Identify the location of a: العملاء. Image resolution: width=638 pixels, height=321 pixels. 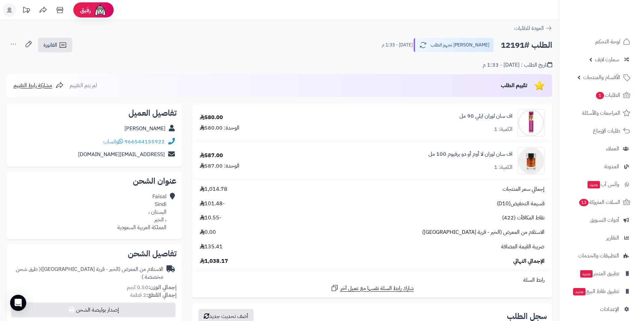
(598, 149).